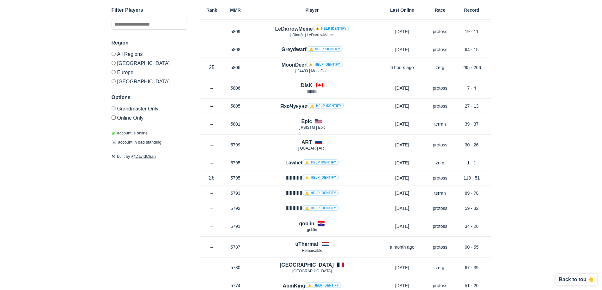 The width and height of the screenshot is (602, 290). What do you see at coordinates (212, 10) in the screenshot?
I see `h6: Rank` at bounding box center [212, 10].